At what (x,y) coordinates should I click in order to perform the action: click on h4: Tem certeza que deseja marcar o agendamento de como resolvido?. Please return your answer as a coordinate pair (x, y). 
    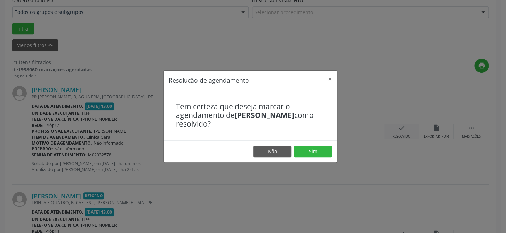
    Looking at the image, I should click on (250, 116).